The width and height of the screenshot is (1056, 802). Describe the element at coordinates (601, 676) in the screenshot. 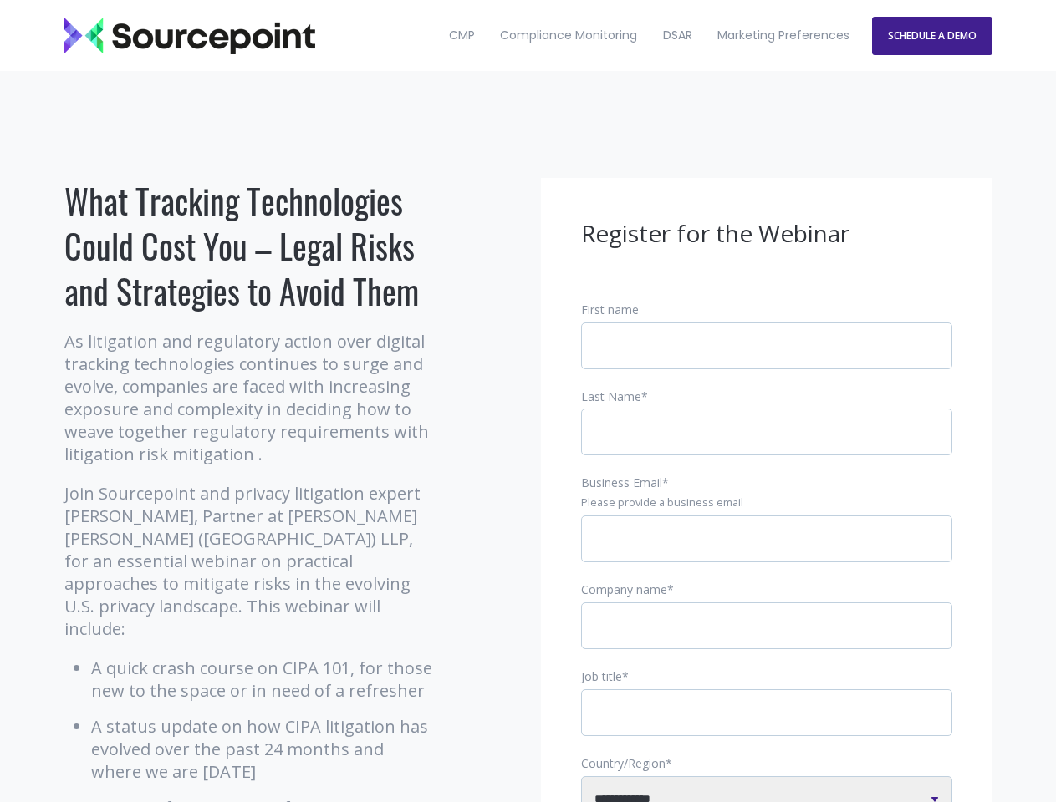

I see `span: Job title` at that location.